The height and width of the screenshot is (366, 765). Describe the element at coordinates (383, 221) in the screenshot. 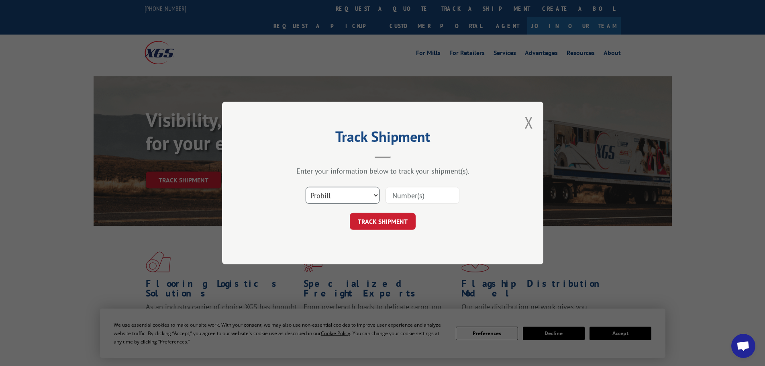

I see `button: TRACK SHIPMENT` at that location.